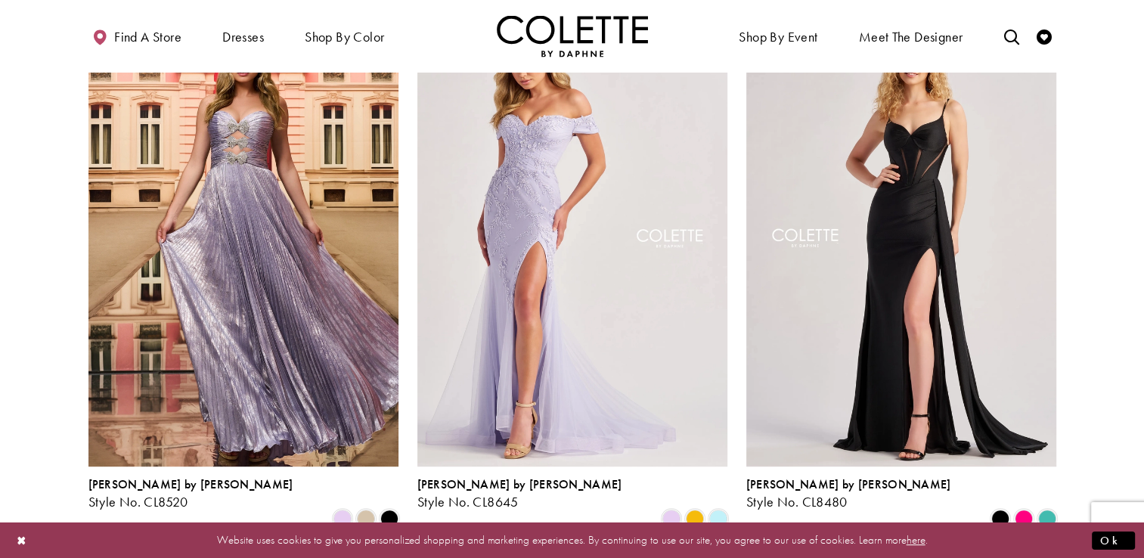 The width and height of the screenshot is (1144, 558). Describe the element at coordinates (573, 36) in the screenshot. I see `img: Colette by Daphne` at that location.